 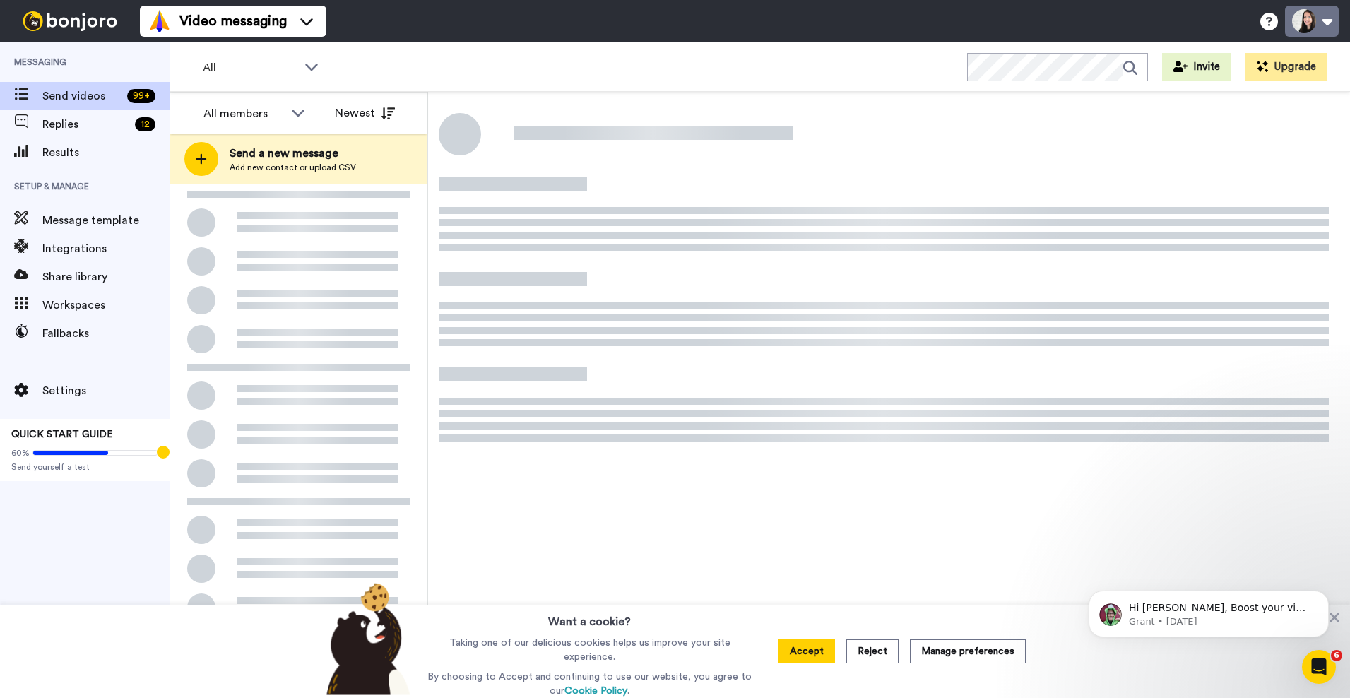 What do you see at coordinates (807, 652) in the screenshot?
I see `button: Accept` at bounding box center [807, 652].